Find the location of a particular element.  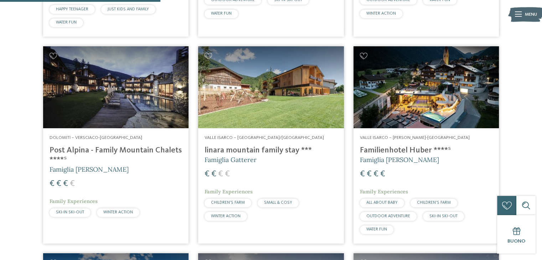

span: SMALL & COSY is located at coordinates (278, 203).